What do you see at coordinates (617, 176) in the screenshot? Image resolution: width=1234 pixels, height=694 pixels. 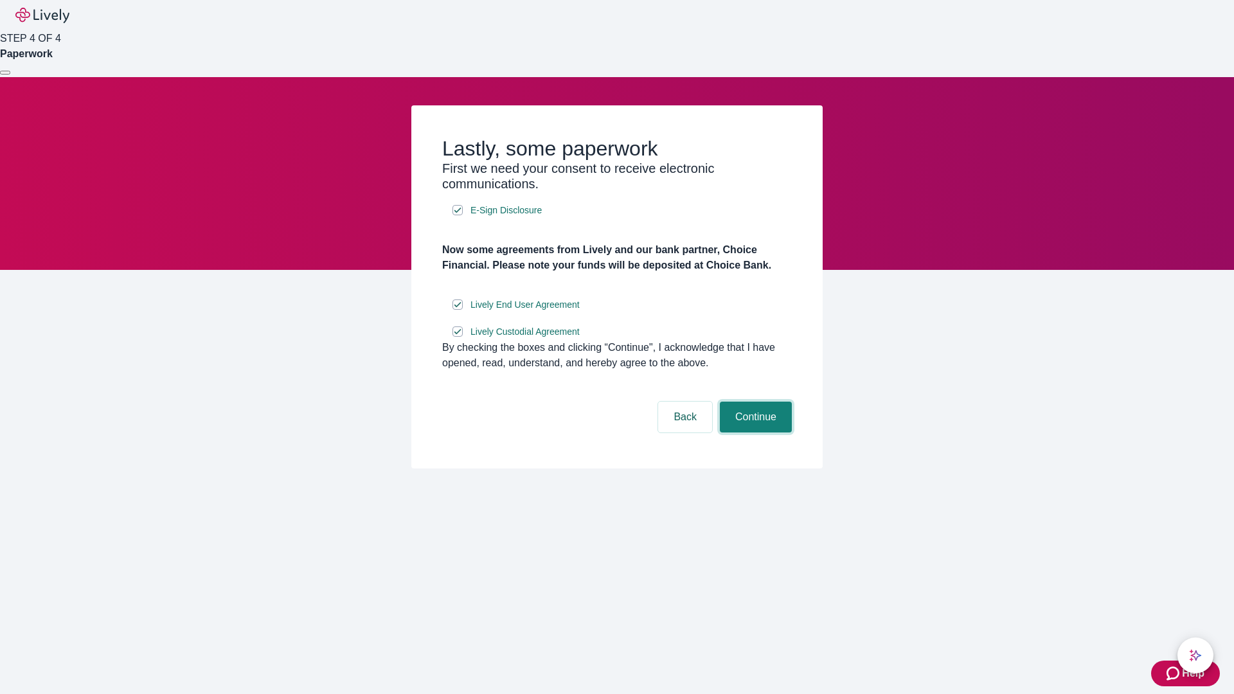 I see `h3: First we need your consent to receive electronic communications.` at bounding box center [617, 176].